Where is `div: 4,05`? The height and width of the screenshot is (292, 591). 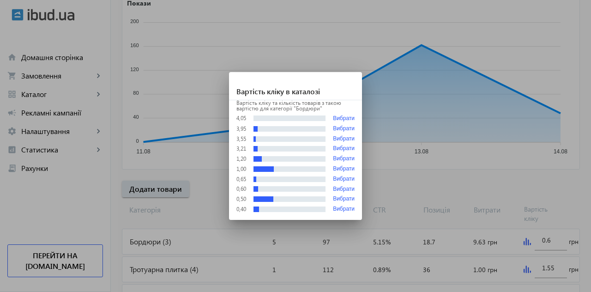
div: 4,05 is located at coordinates (241, 118).